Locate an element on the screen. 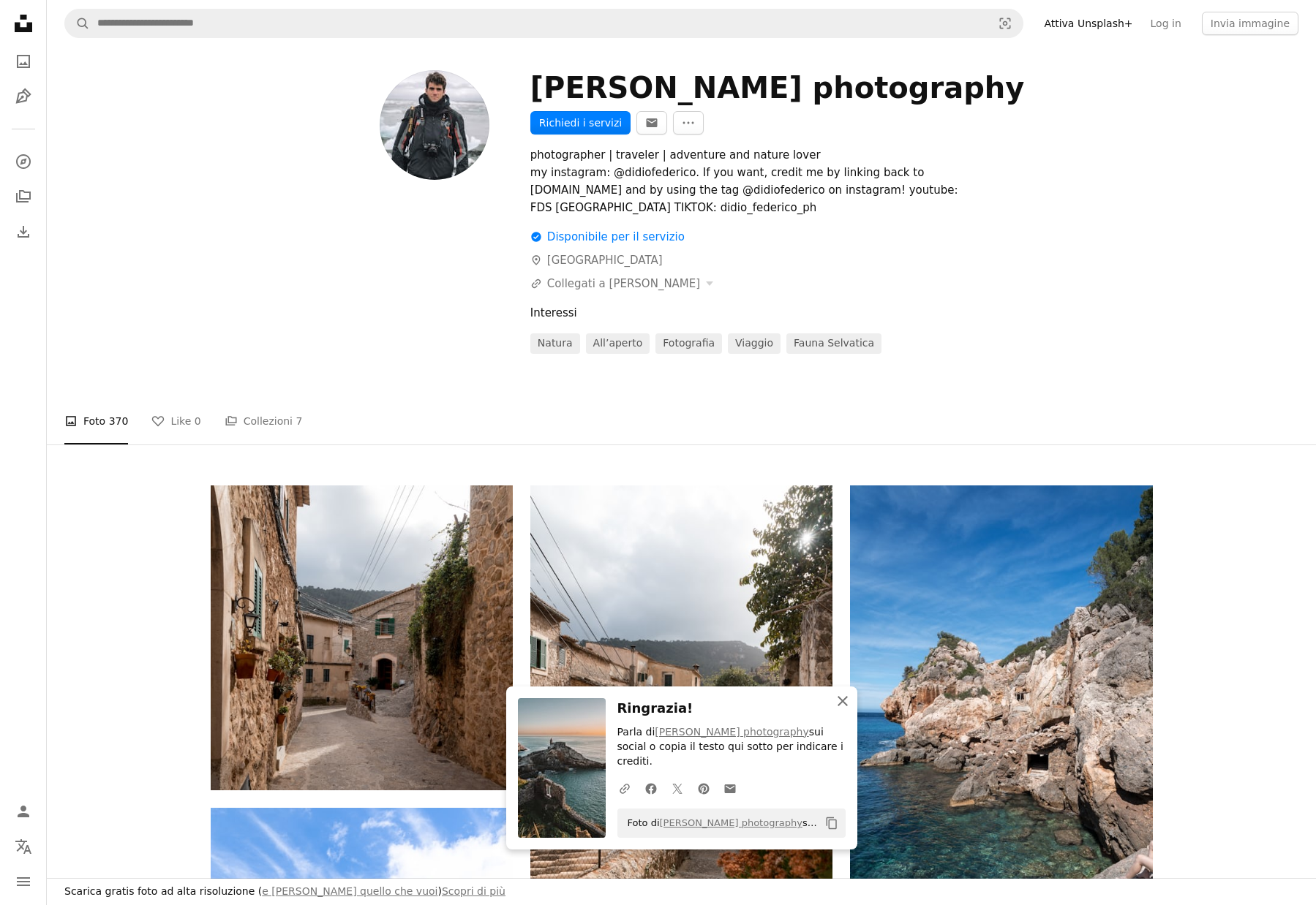 The height and width of the screenshot is (905, 1316). a: Condividi per email is located at coordinates (730, 789).